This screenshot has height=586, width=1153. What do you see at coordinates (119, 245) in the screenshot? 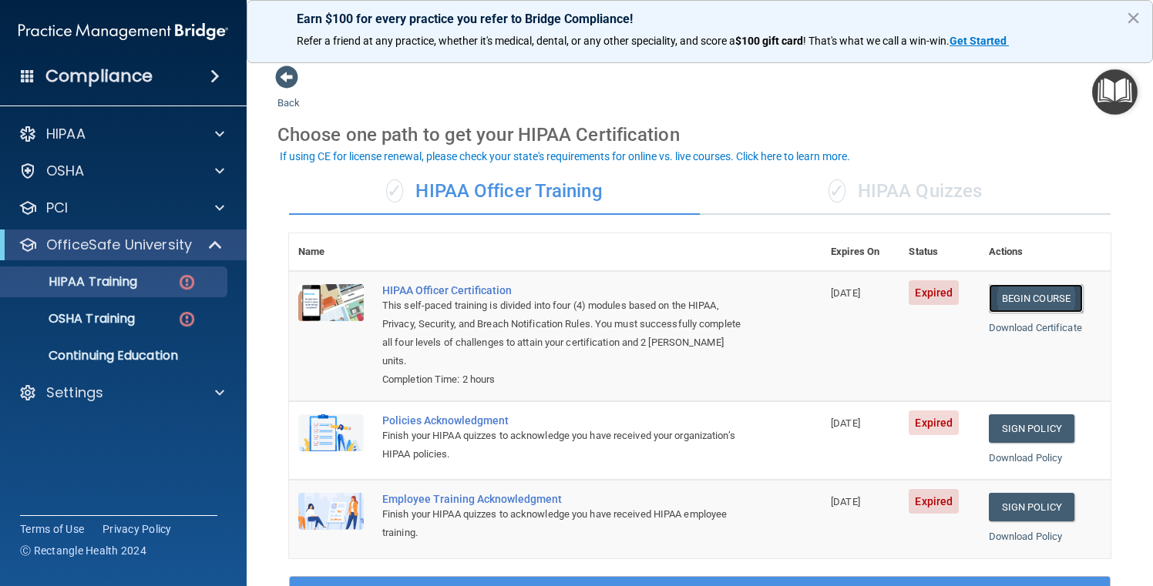
I see `p: OfficeSafe University` at bounding box center [119, 245].